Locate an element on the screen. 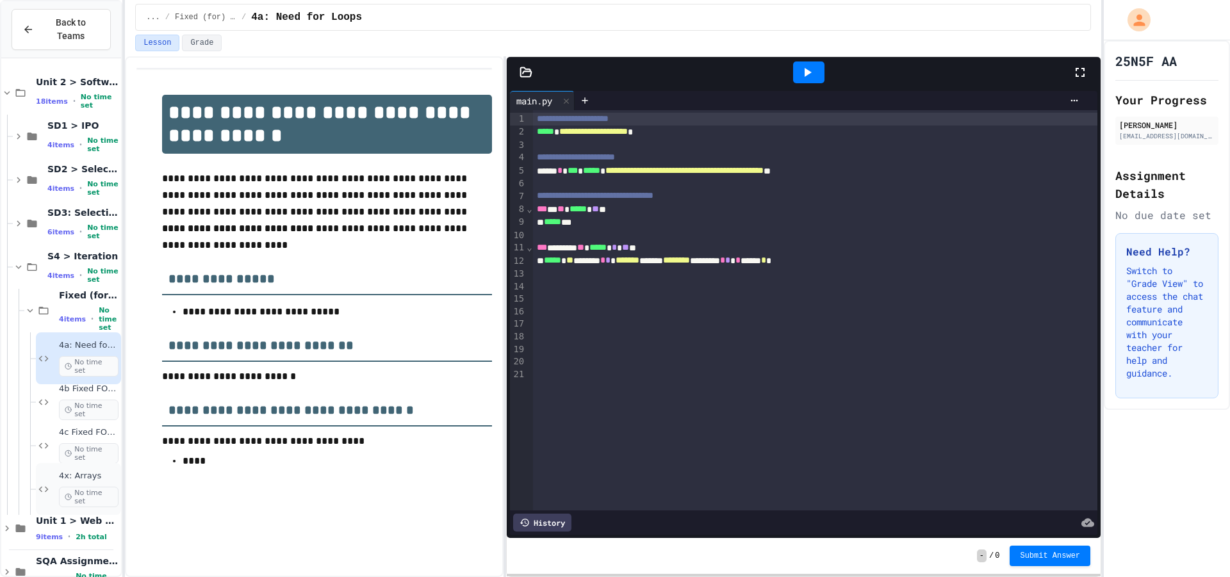 The width and height of the screenshot is (1230, 577). div: 18 is located at coordinates (518, 337).